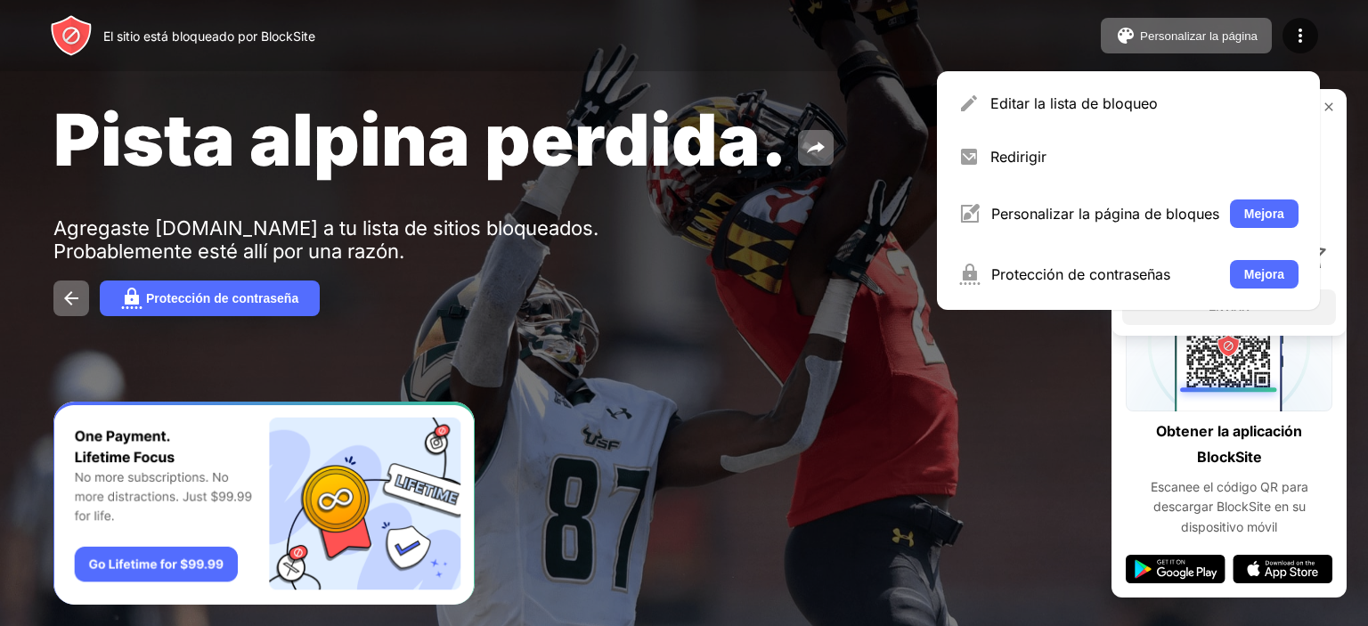 The image size is (1368, 626). What do you see at coordinates (969, 274) in the screenshot?
I see `img: menu-password.svg` at bounding box center [969, 274].